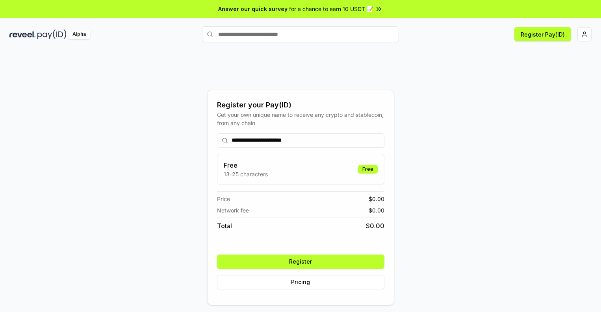  Describe the element at coordinates (543, 34) in the screenshot. I see `button: Register Pay(ID)` at that location.